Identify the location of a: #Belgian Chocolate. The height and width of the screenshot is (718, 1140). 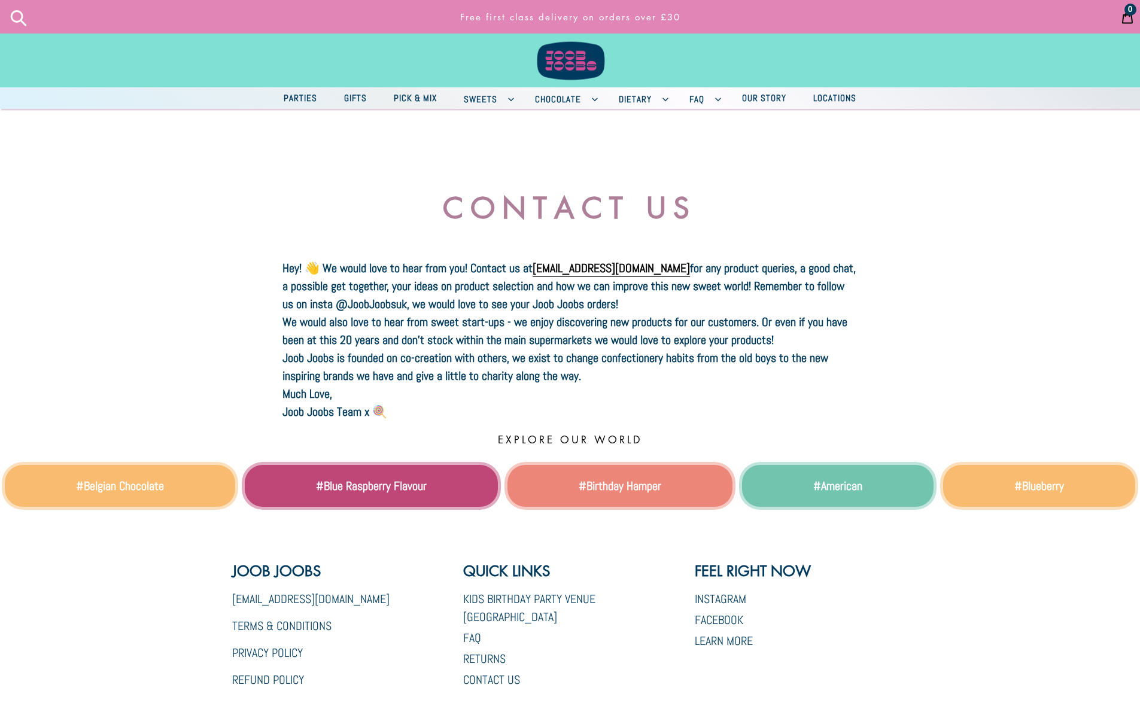
(120, 486).